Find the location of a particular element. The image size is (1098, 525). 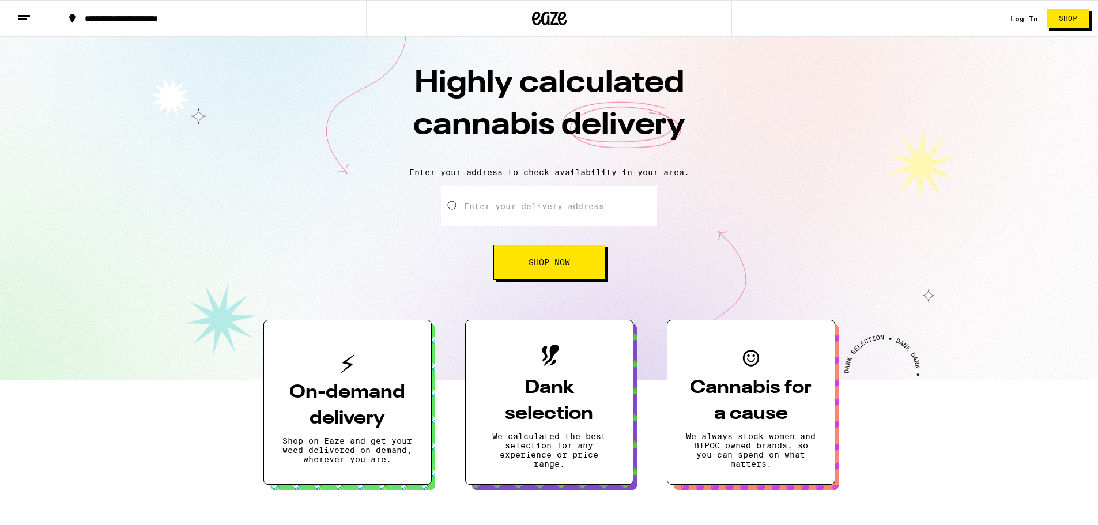

h3: Cannabis for a cause is located at coordinates (751, 401).